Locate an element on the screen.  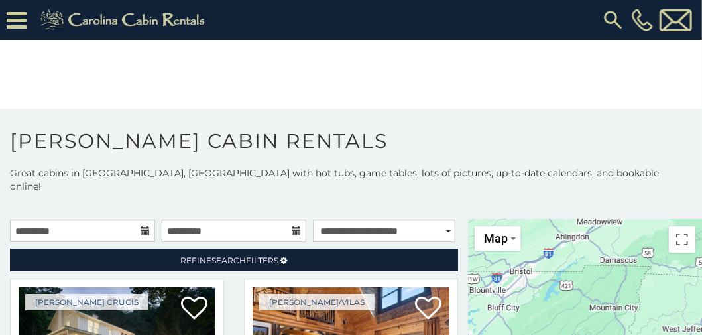
img: Khaki-logo.png is located at coordinates (125, 20).